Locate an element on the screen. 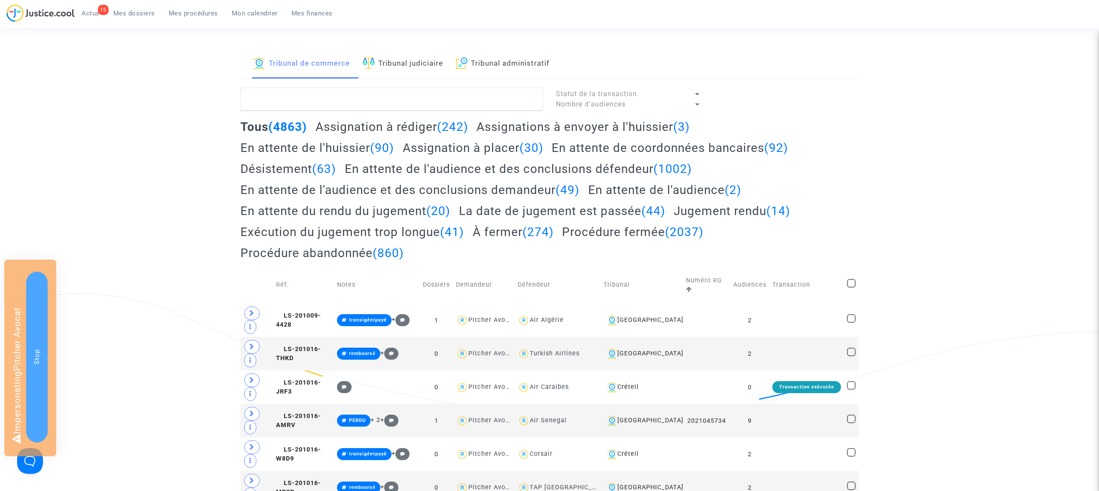 This screenshot has width=1099, height=491. h2: Exécution du jugement trop longue is located at coordinates (352, 232).